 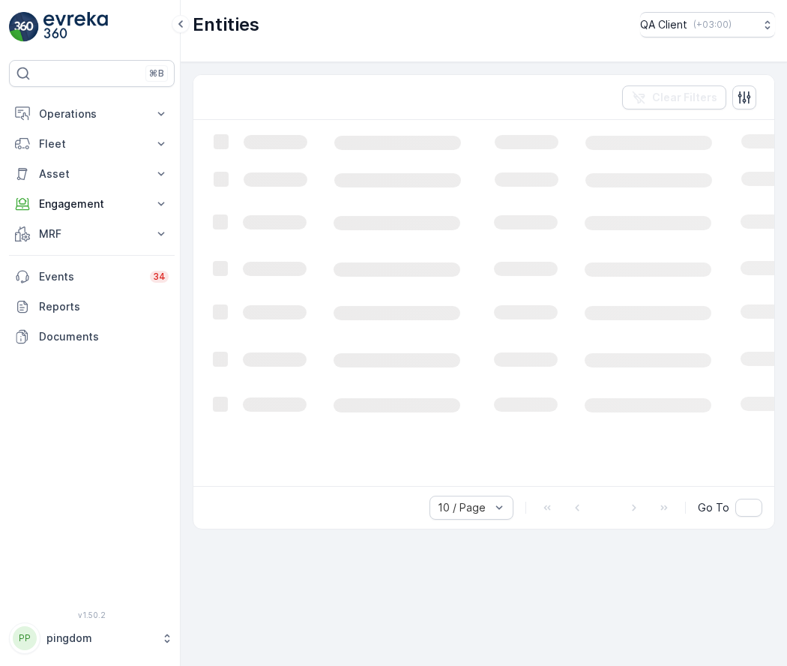 What do you see at coordinates (91, 307) in the screenshot?
I see `a: Reports` at bounding box center [91, 307].